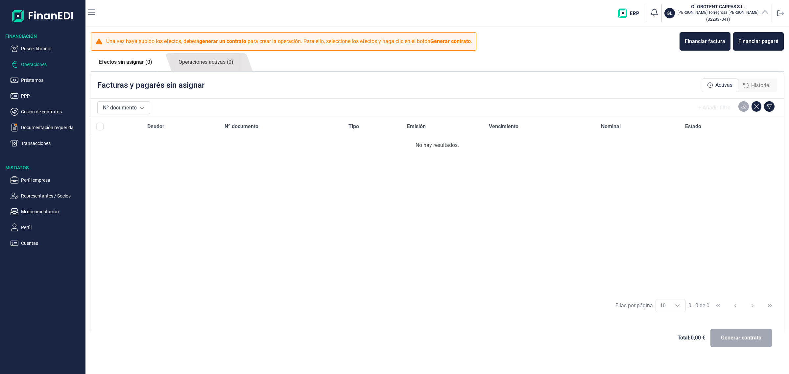  Describe the element at coordinates (43, 16) in the screenshot. I see `img: Logo de aplicación` at that location.